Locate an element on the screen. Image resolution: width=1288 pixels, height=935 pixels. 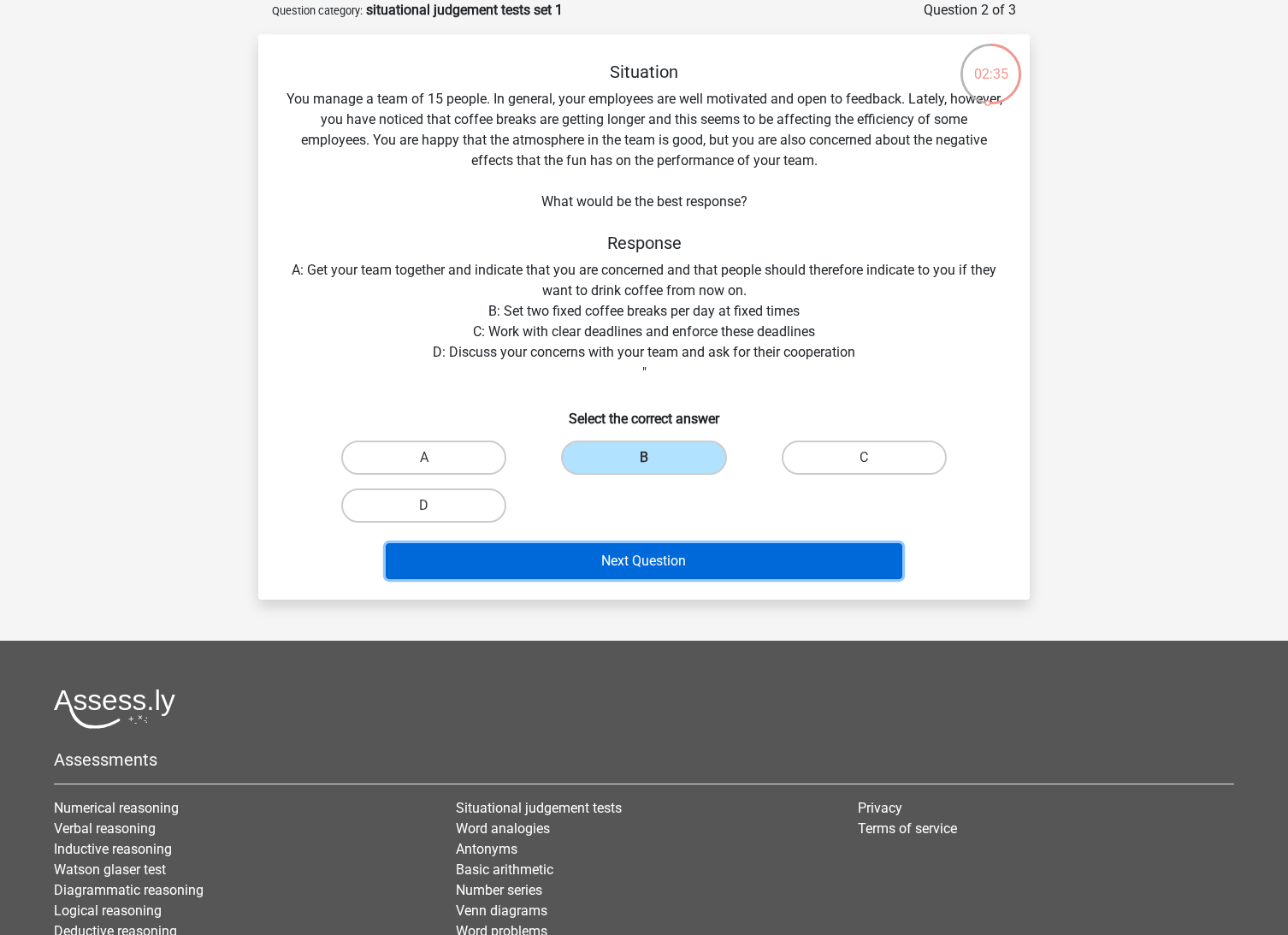
a: Number series is located at coordinates (498, 890).